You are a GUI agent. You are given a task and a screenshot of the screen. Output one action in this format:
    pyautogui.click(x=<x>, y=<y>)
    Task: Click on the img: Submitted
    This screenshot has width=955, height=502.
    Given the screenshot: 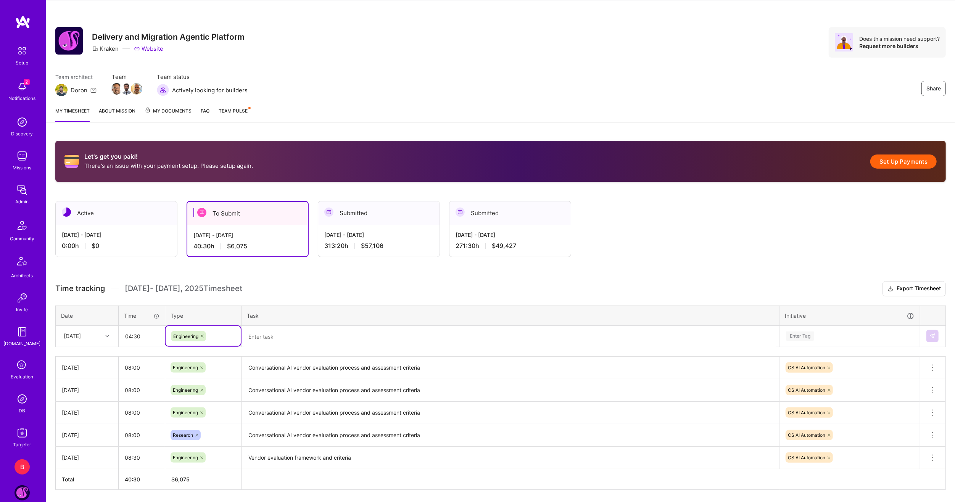 What is the action you would take?
    pyautogui.click(x=329, y=212)
    